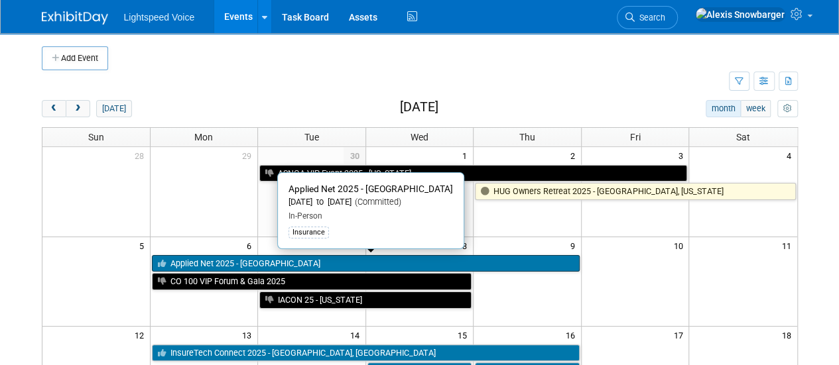 Image resolution: width=839 pixels, height=365 pixels. Describe the element at coordinates (527, 137) in the screenshot. I see `span: Thu` at that location.